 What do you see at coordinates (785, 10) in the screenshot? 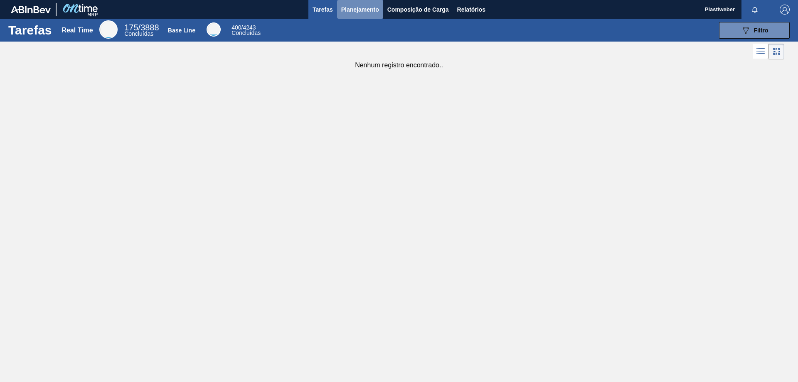
I see `img: Logout` at bounding box center [785, 10].